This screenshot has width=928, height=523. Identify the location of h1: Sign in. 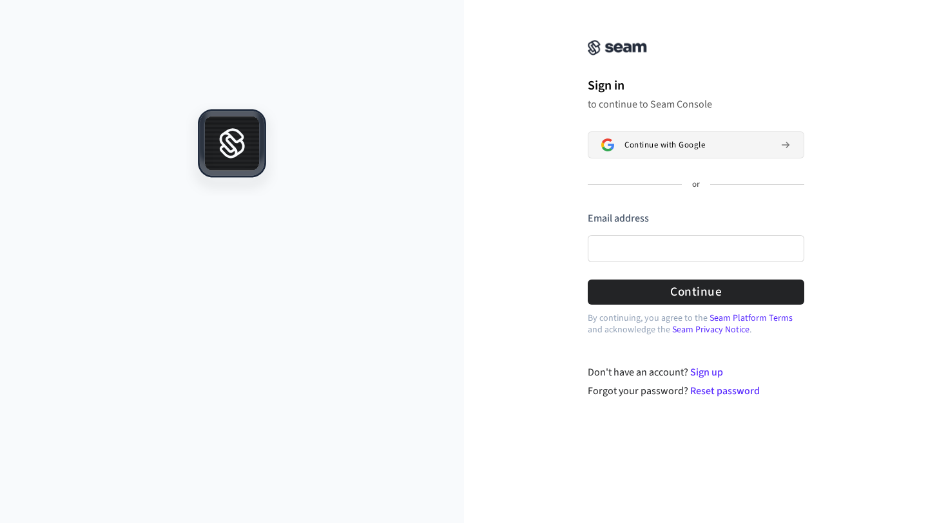
(696, 86).